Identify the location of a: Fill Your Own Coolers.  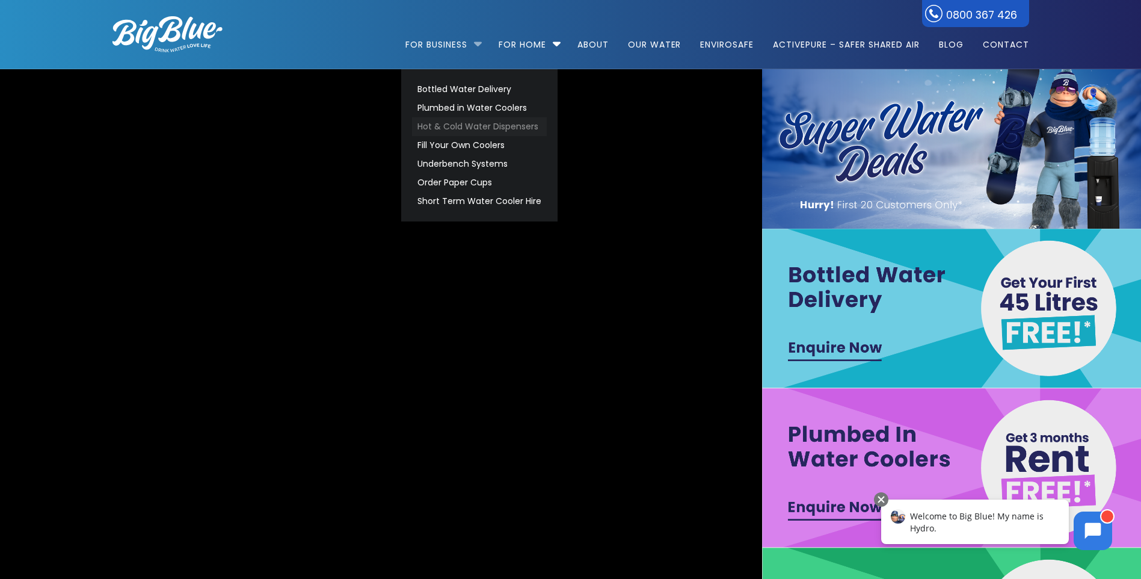
(479, 145).